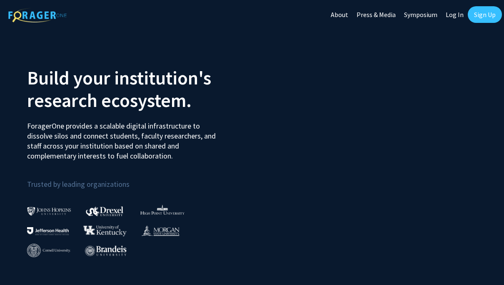 This screenshot has height=285, width=504. I want to click on img: Johns Hopkins University, so click(49, 211).